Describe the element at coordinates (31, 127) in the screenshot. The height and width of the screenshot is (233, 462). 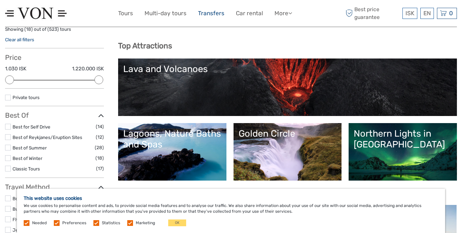
I see `a: Best for Self Drive` at that location.